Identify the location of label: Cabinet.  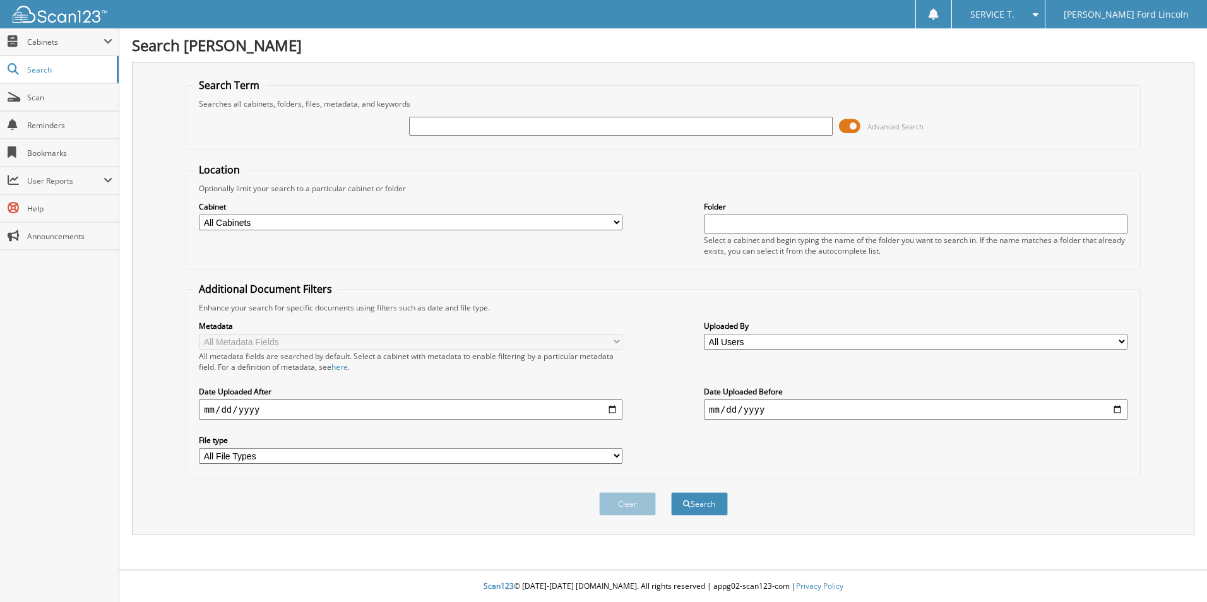
(410, 206).